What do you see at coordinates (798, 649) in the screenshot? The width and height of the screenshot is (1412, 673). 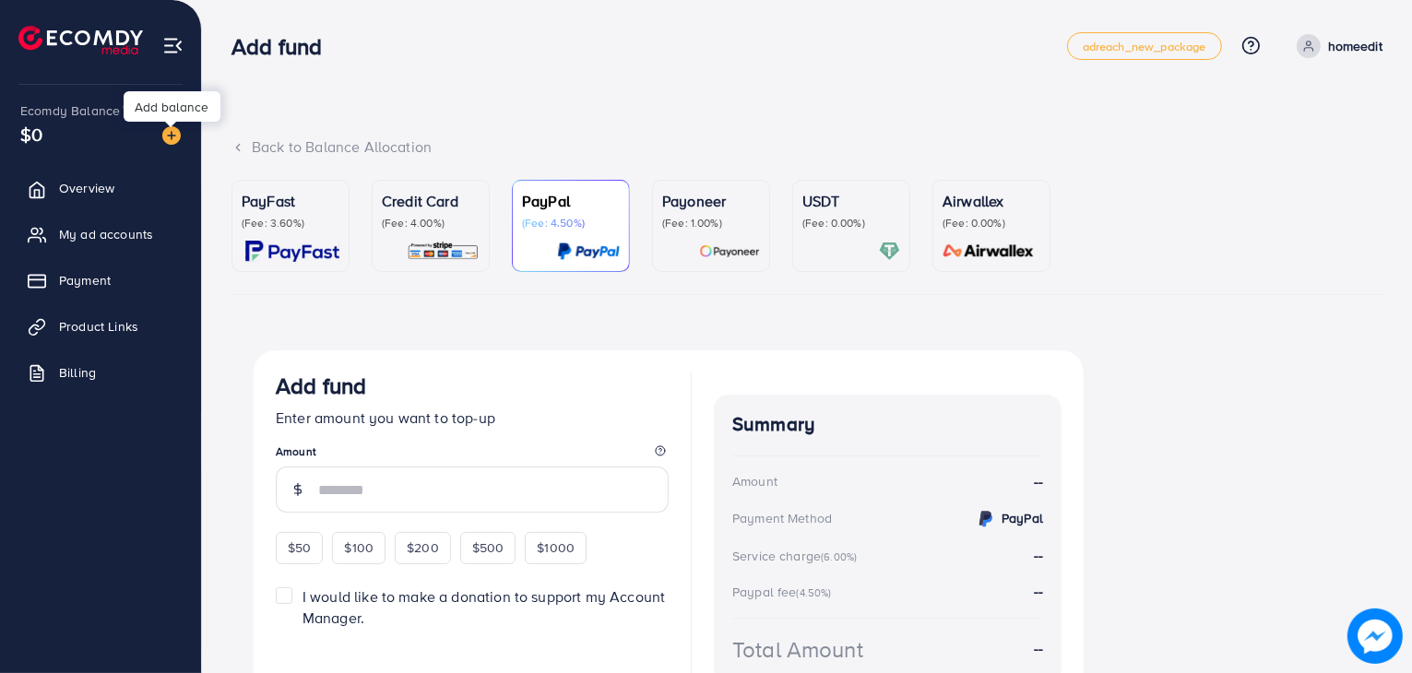 I see `div: Total Amount` at bounding box center [798, 649].